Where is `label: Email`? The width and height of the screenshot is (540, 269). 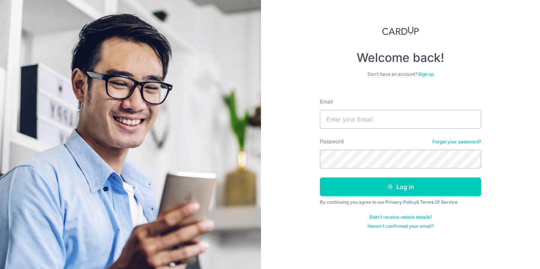 label: Email is located at coordinates (327, 102).